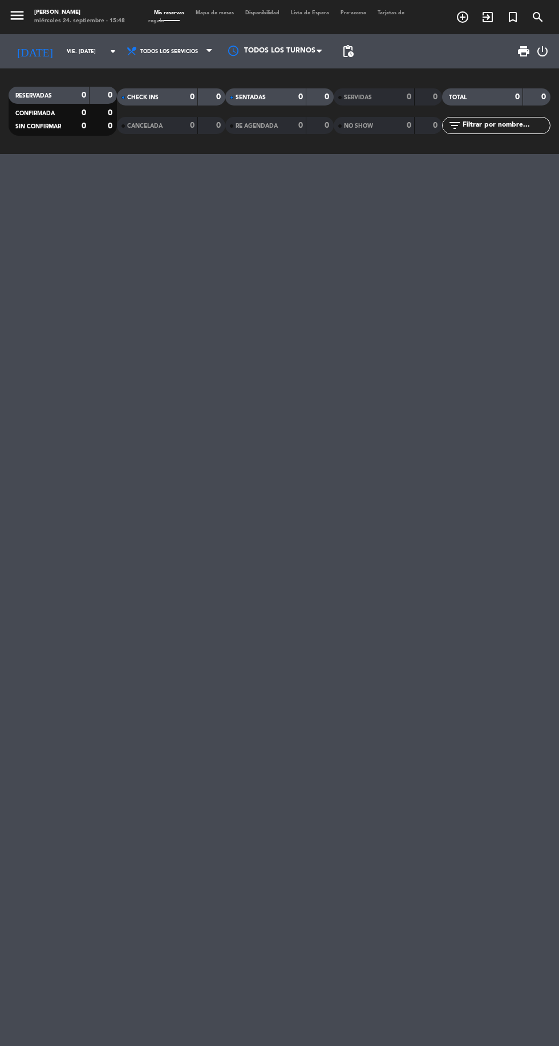  Describe the element at coordinates (38, 127) in the screenshot. I see `span: SIN CONFIRMAR` at that location.